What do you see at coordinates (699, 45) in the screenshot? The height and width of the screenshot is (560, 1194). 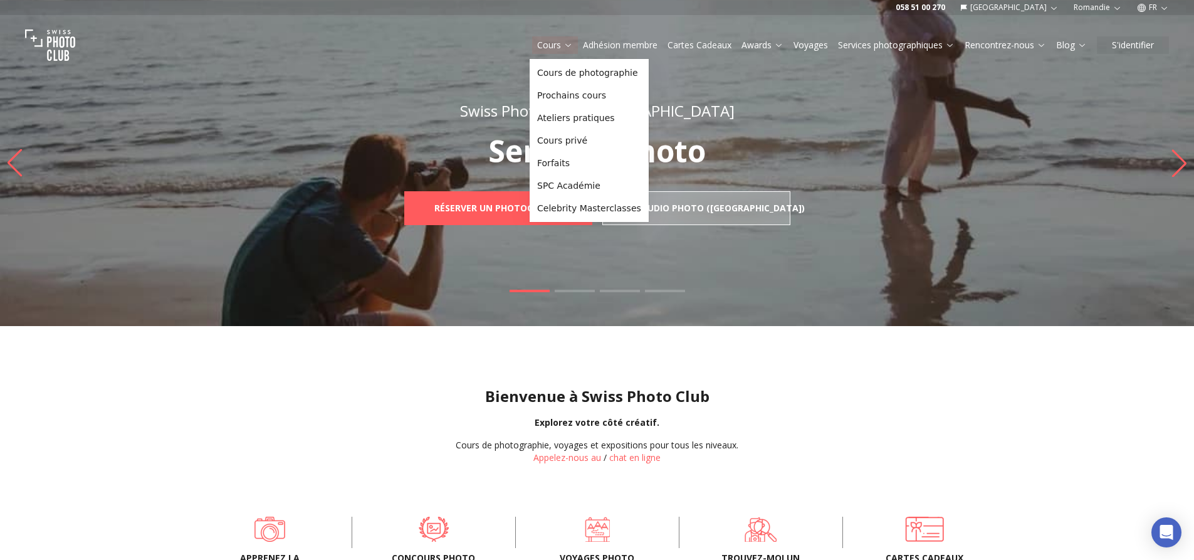 I see `button: Cartes Cadeaux` at bounding box center [699, 45].